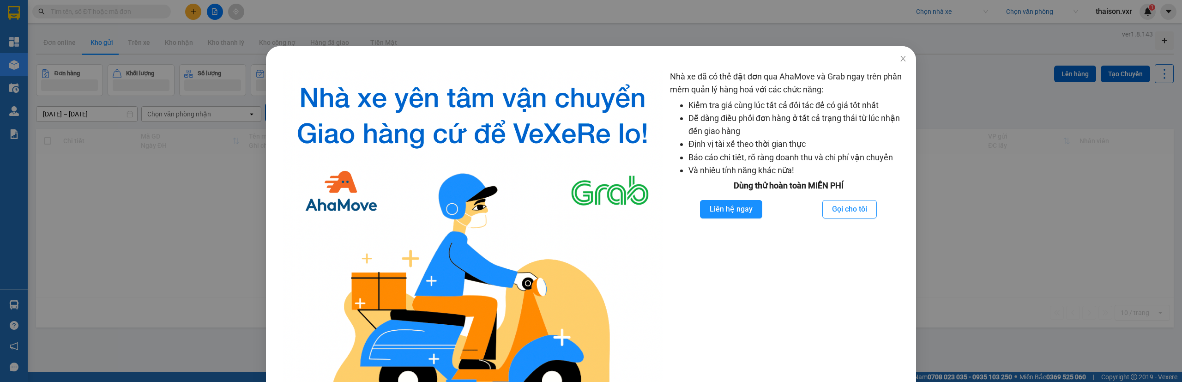 Image resolution: width=1182 pixels, height=382 pixels. What do you see at coordinates (850, 209) in the screenshot?
I see `span: Gọi cho tôi` at bounding box center [850, 209].